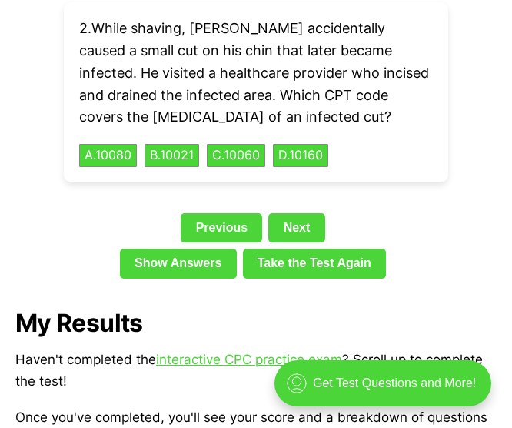  Describe the element at coordinates (249, 359) in the screenshot. I see `a: interactive CPC practice exam` at that location.